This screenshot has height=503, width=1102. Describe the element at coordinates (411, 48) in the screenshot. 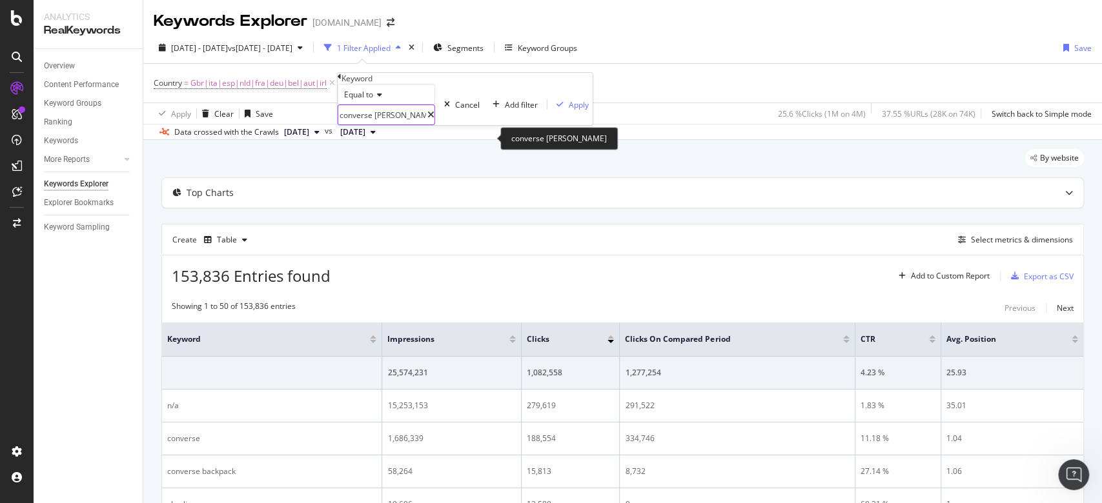

I see `div: times` at that location.